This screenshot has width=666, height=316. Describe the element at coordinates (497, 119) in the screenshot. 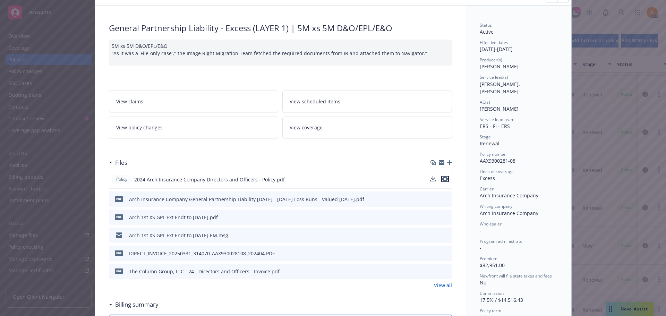

I see `span: Service lead team` at that location.